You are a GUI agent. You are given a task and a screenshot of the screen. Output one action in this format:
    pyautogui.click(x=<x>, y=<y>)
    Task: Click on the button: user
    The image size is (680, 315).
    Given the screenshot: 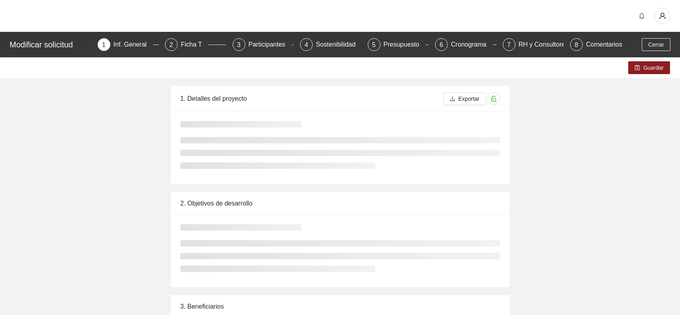 What is the action you would take?
    pyautogui.click(x=663, y=16)
    